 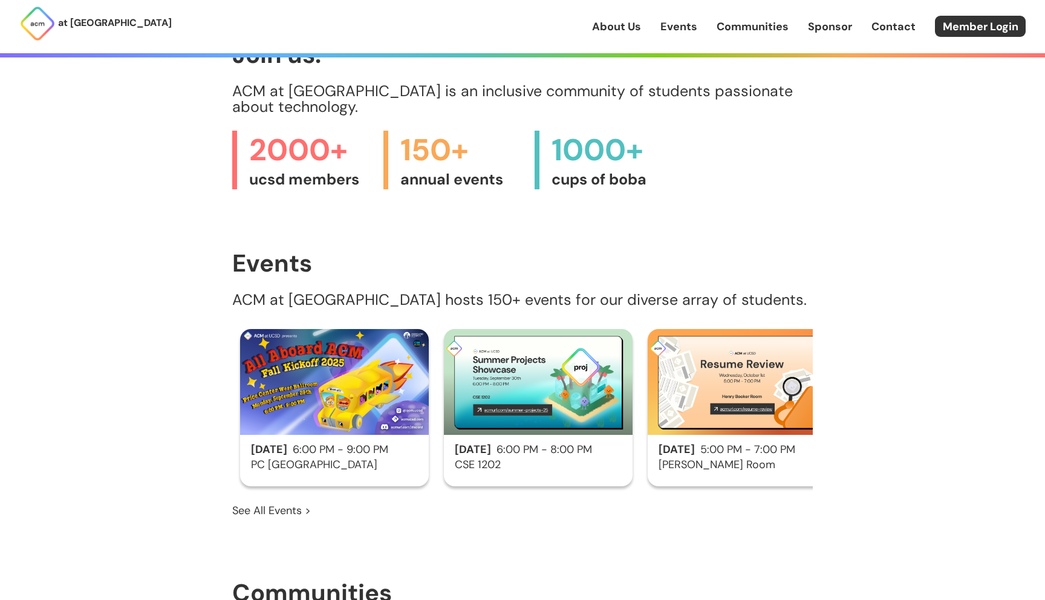 What do you see at coordinates (679, 27) in the screenshot?
I see `a: Events` at bounding box center [679, 27].